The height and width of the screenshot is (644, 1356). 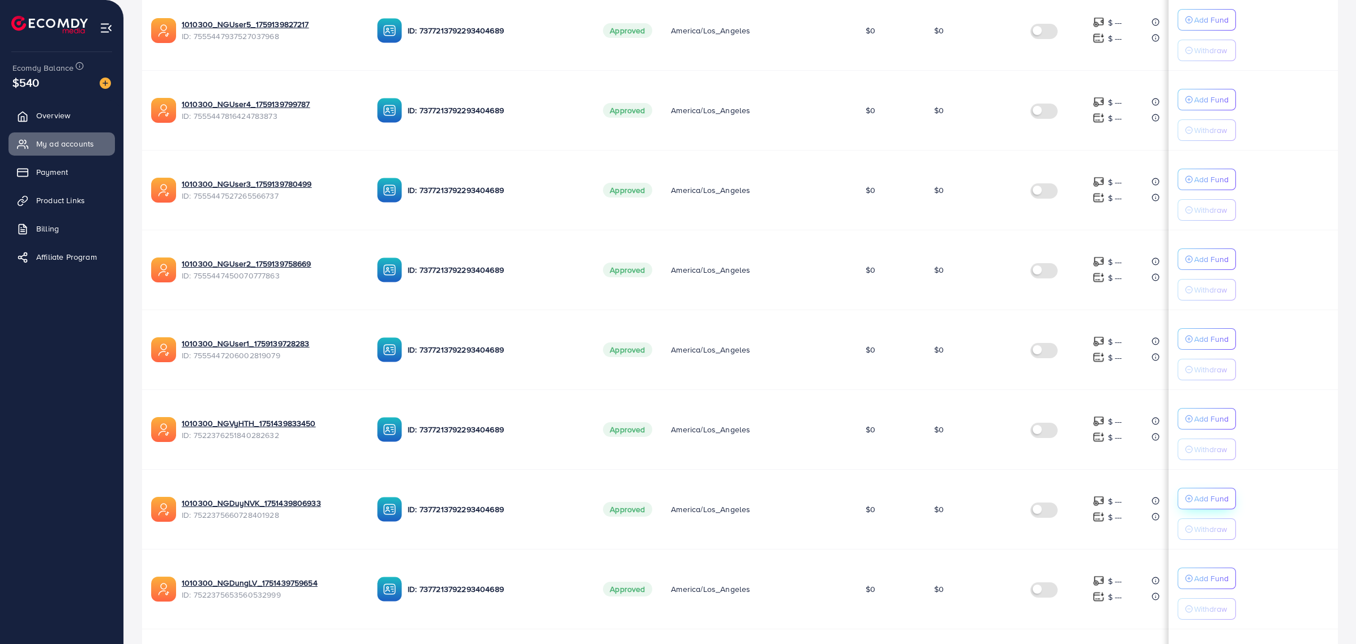 I want to click on a: 1010300_NGUser1_1759139728283, so click(x=246, y=344).